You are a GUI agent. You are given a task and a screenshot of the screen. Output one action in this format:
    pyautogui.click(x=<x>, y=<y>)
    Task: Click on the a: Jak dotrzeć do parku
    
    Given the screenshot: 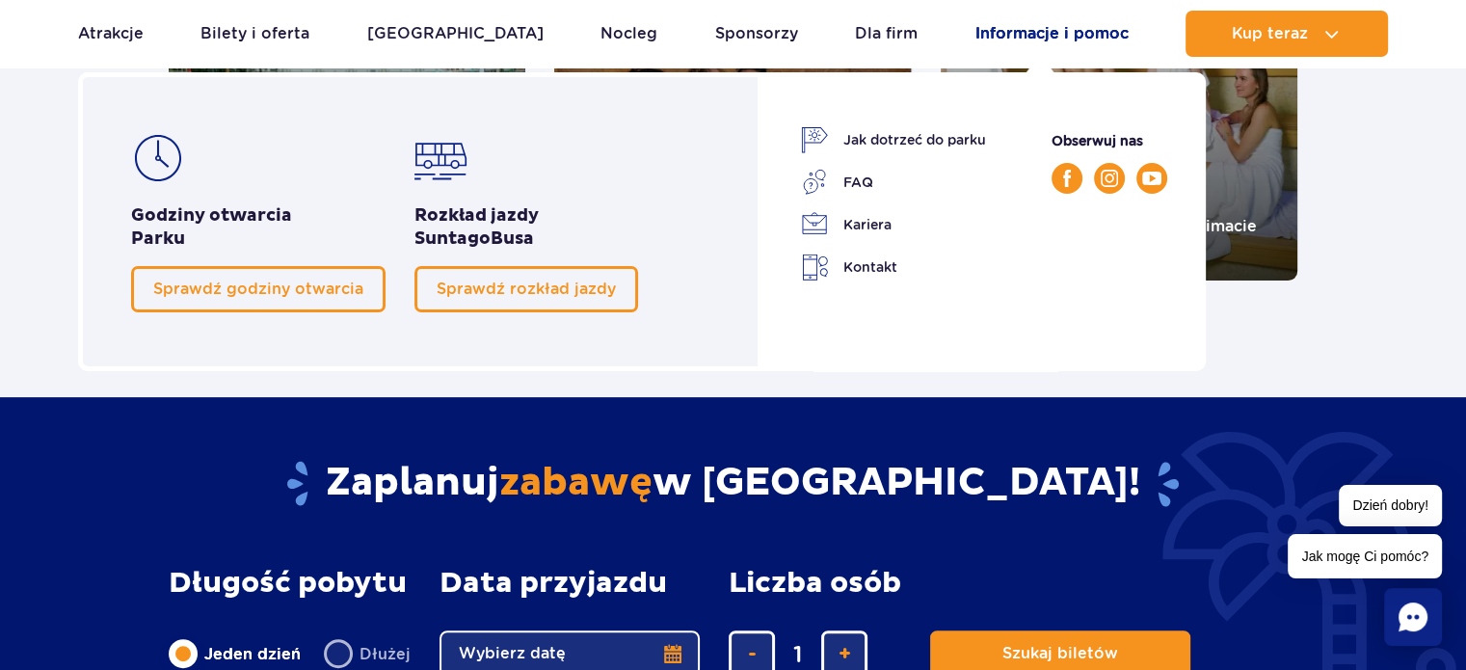 What is the action you would take?
    pyautogui.click(x=894, y=140)
    